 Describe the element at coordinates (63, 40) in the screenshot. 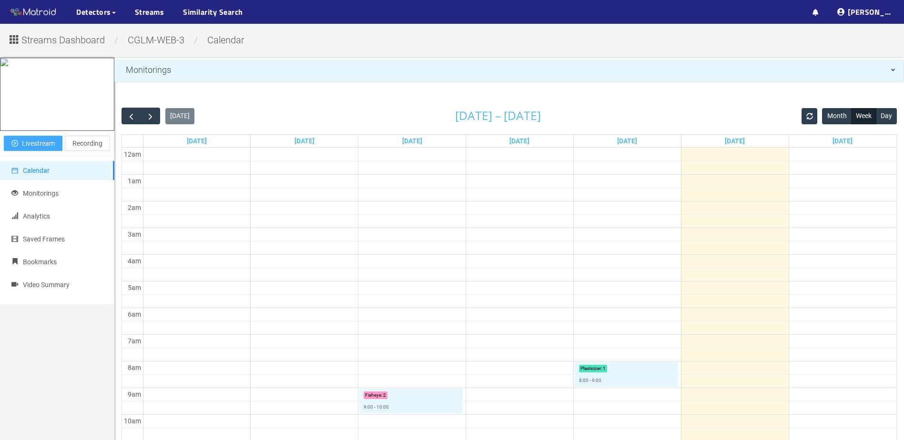

I see `span: Streams Dashboard` at that location.